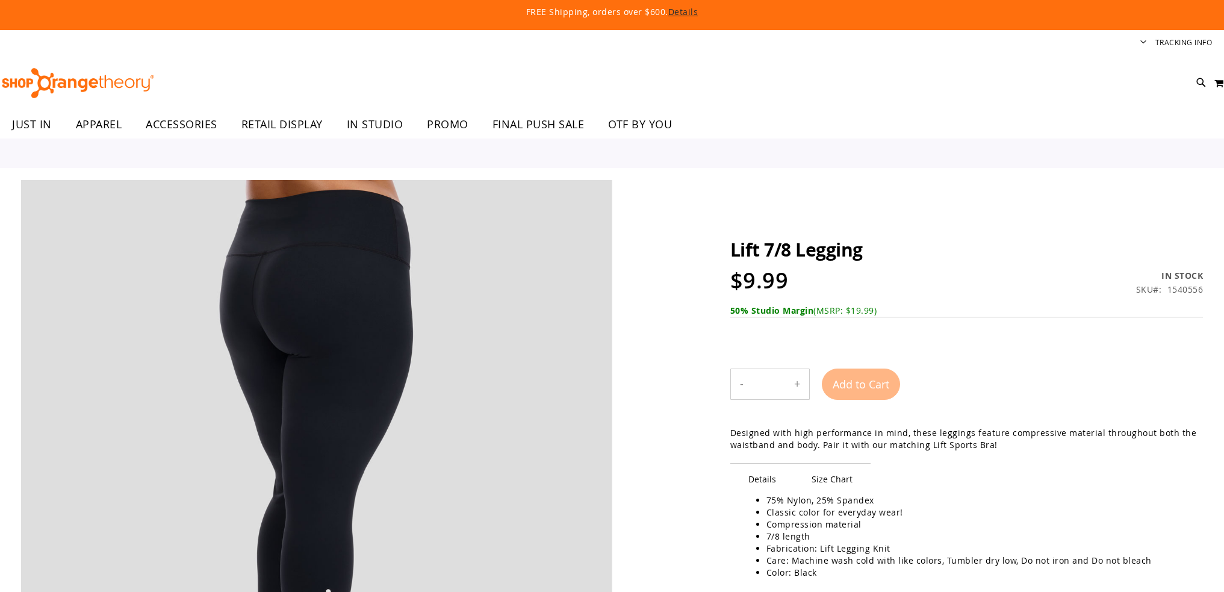 Image resolution: width=1224 pixels, height=592 pixels. I want to click on a: FINAL PUSH SALE, so click(538, 125).